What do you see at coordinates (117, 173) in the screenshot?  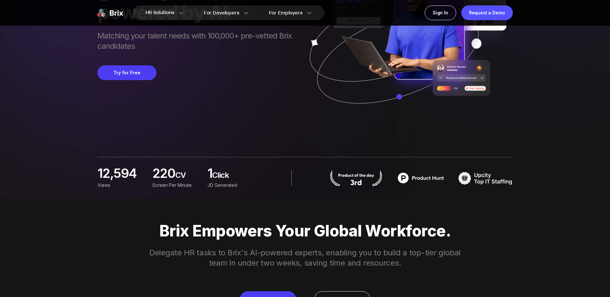 I see `span: 12,594` at bounding box center [117, 173].